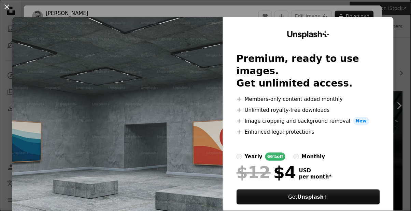 Image resolution: width=411 pixels, height=211 pixels. What do you see at coordinates (313, 197) in the screenshot?
I see `strong: Unsplash+` at bounding box center [313, 197].